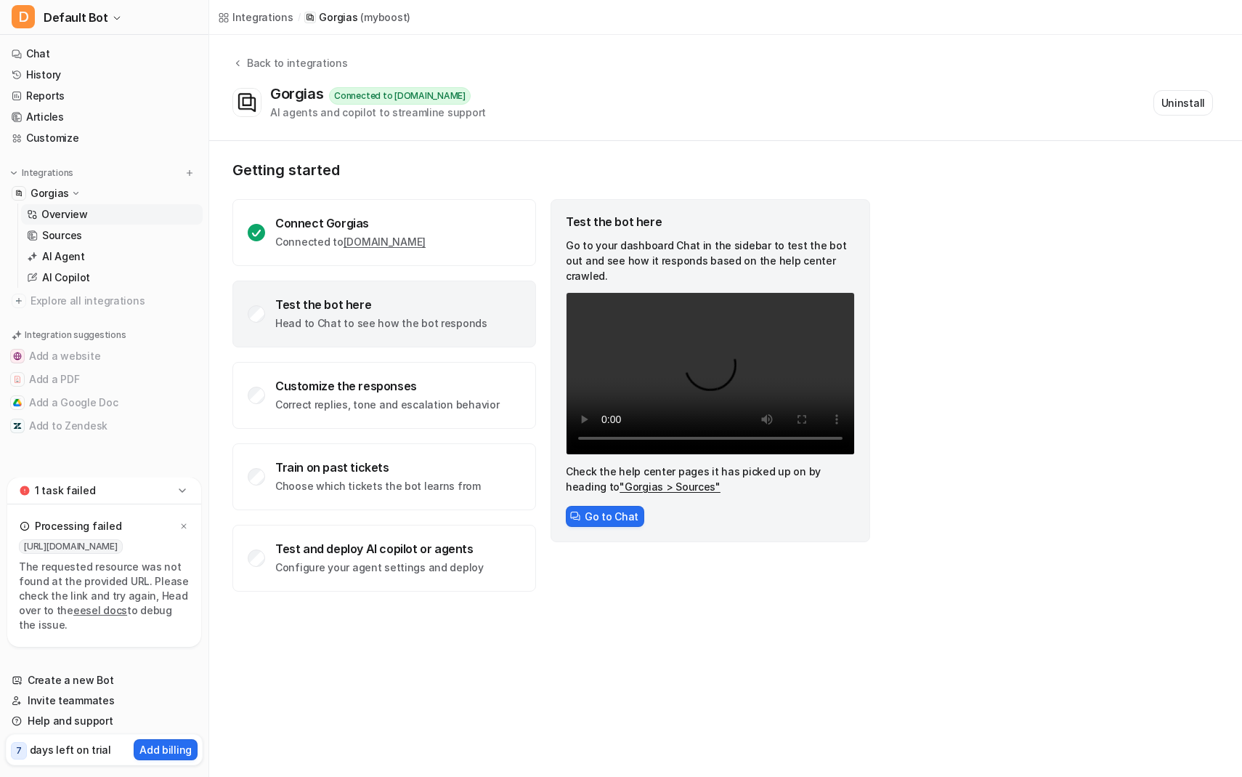  I want to click on div: Customize the responses, so click(387, 386).